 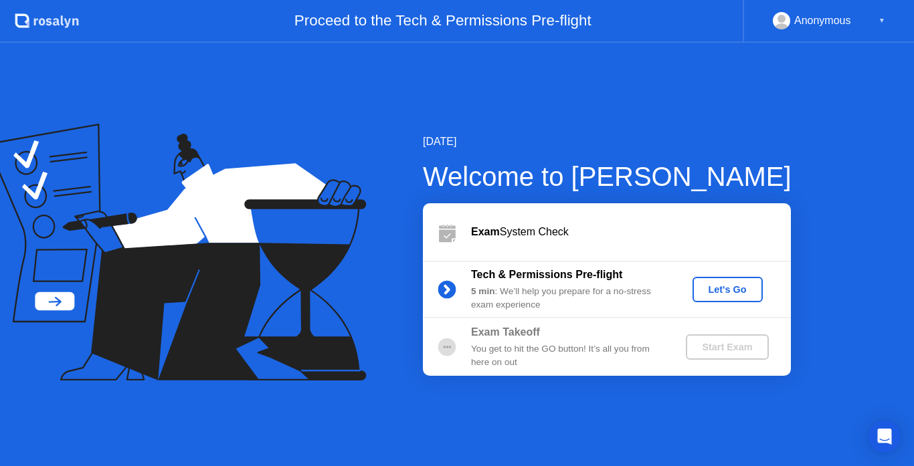 I want to click on button: Start Exam, so click(x=727, y=347).